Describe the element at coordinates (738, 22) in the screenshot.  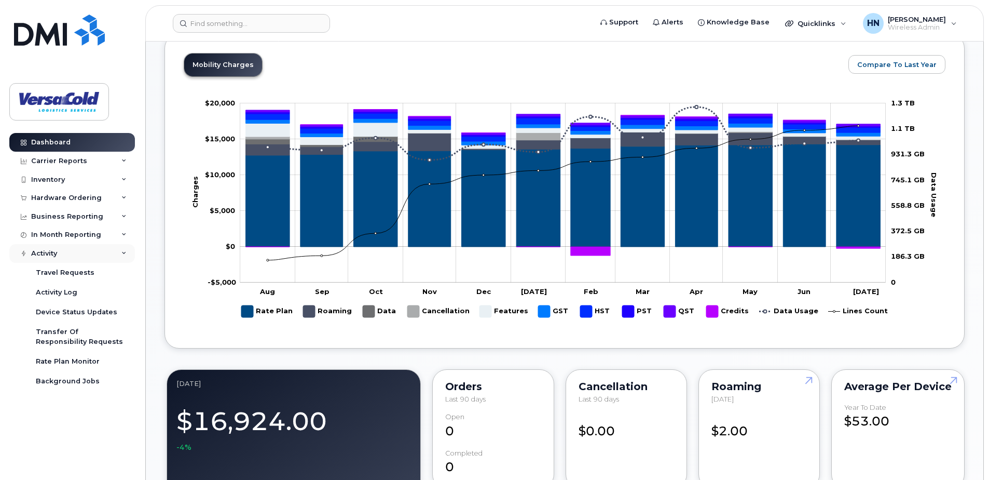
I see `span: Knowledge Base` at that location.